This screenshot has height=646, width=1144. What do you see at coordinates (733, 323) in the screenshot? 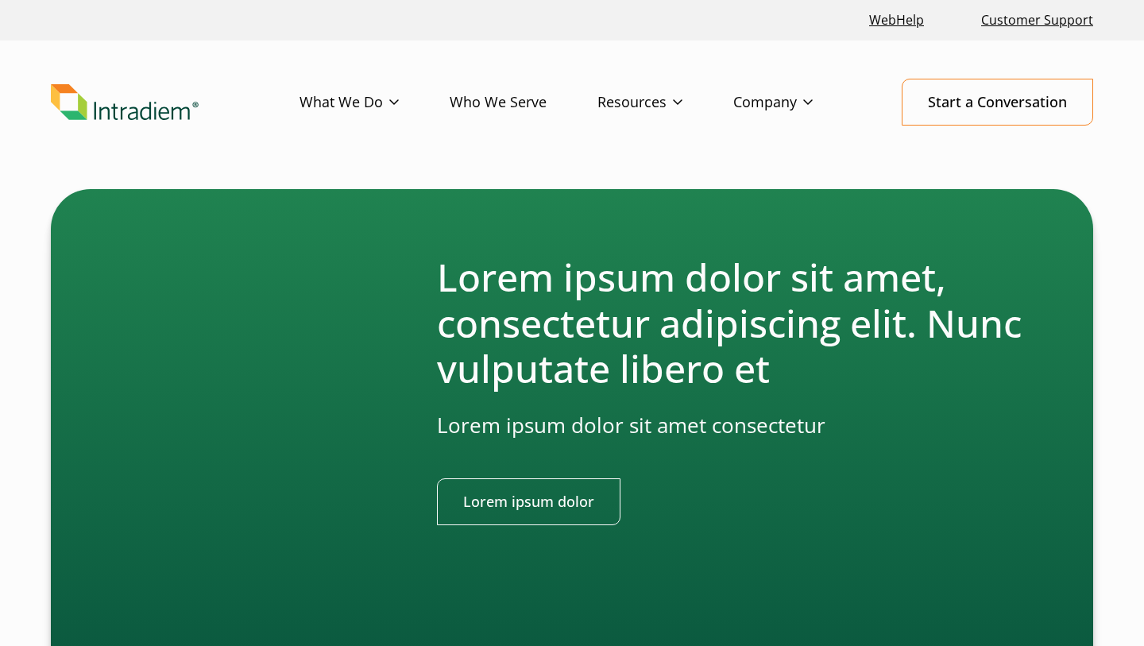
I see `h2: Lorem ipsum dolor sit amet, consectetur adipiscing elit. Nunc vulputate libero et` at bounding box center [733, 323].